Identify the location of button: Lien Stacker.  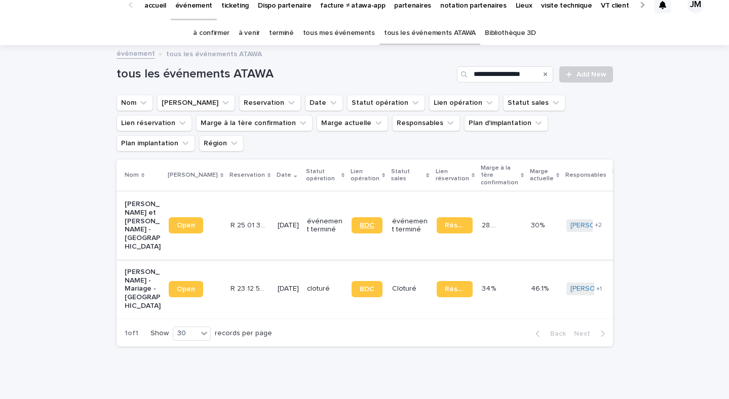
(196, 103).